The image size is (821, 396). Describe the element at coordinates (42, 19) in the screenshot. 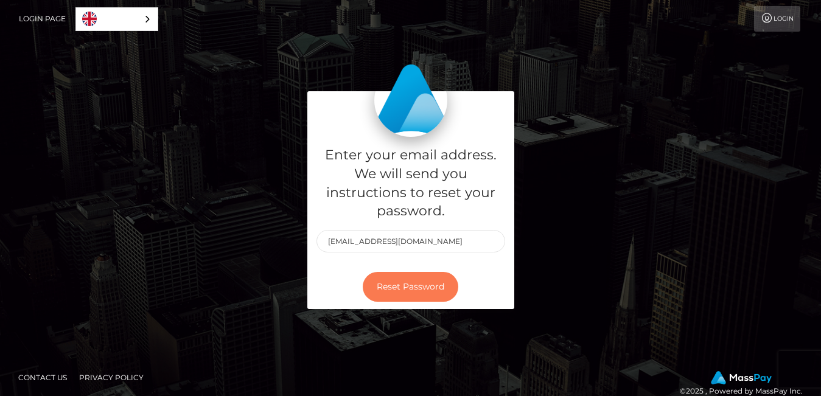

I see `a: Login Page` at that location.